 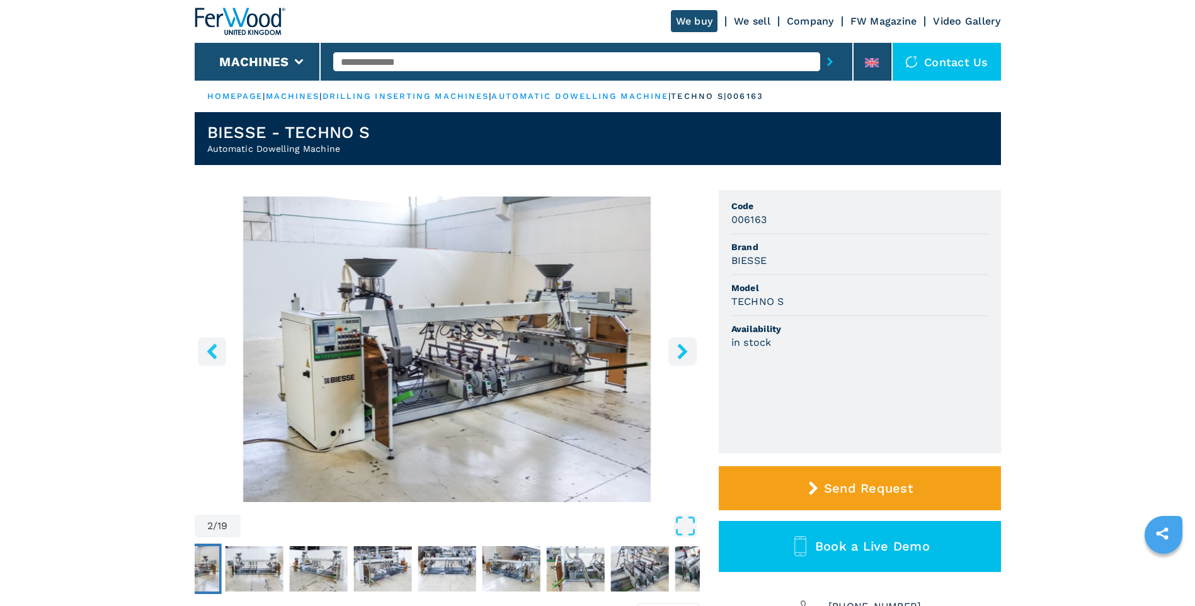 What do you see at coordinates (860, 247) in the screenshot?
I see `span: Brand` at bounding box center [860, 247].